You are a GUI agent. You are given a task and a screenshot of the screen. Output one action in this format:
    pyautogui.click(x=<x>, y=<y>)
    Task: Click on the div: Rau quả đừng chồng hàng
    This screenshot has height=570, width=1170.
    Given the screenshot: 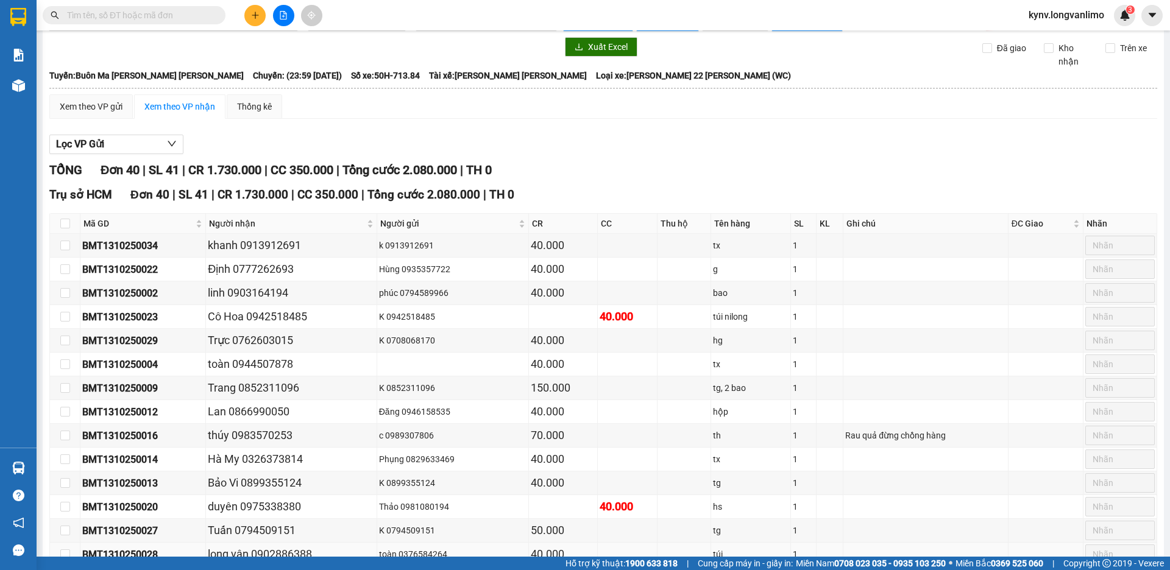 What is the action you would take?
    pyautogui.click(x=926, y=436)
    